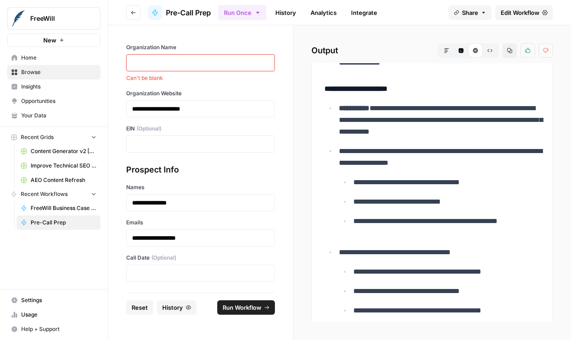 This screenshot has width=571, height=340. Describe the element at coordinates (177, 307) in the screenshot. I see `button: History` at that location.